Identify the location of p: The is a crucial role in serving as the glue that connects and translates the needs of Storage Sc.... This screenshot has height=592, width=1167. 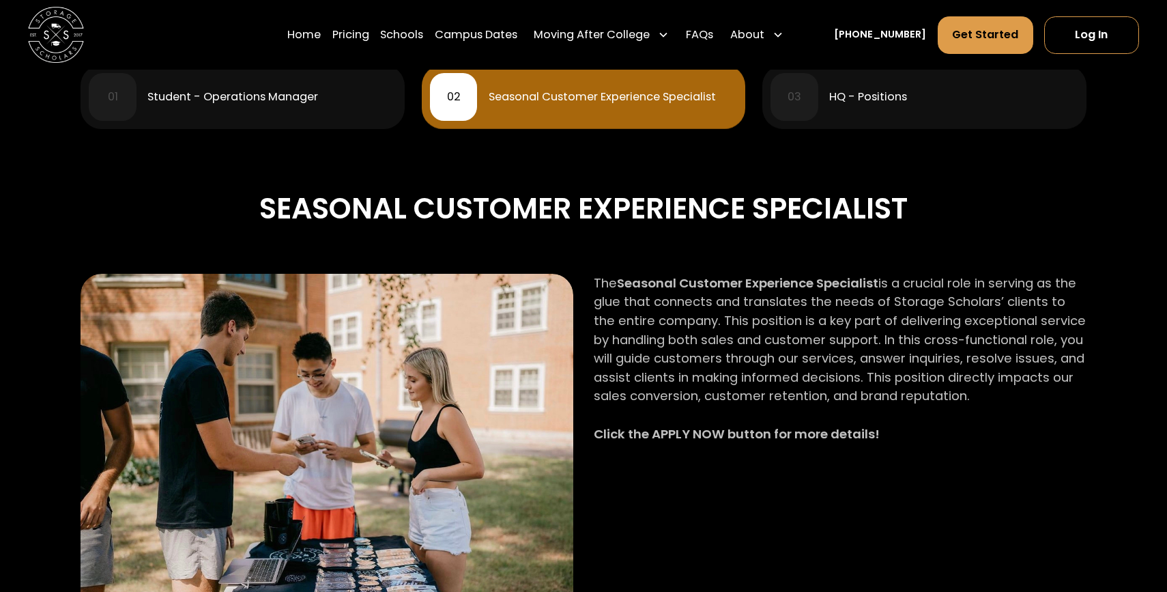
(840, 368).